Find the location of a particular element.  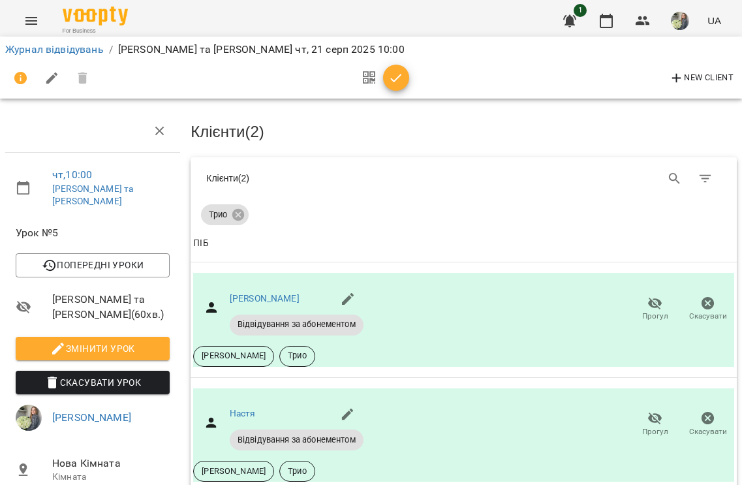

h3: Клієнти ( 2 ) is located at coordinates (463, 132).